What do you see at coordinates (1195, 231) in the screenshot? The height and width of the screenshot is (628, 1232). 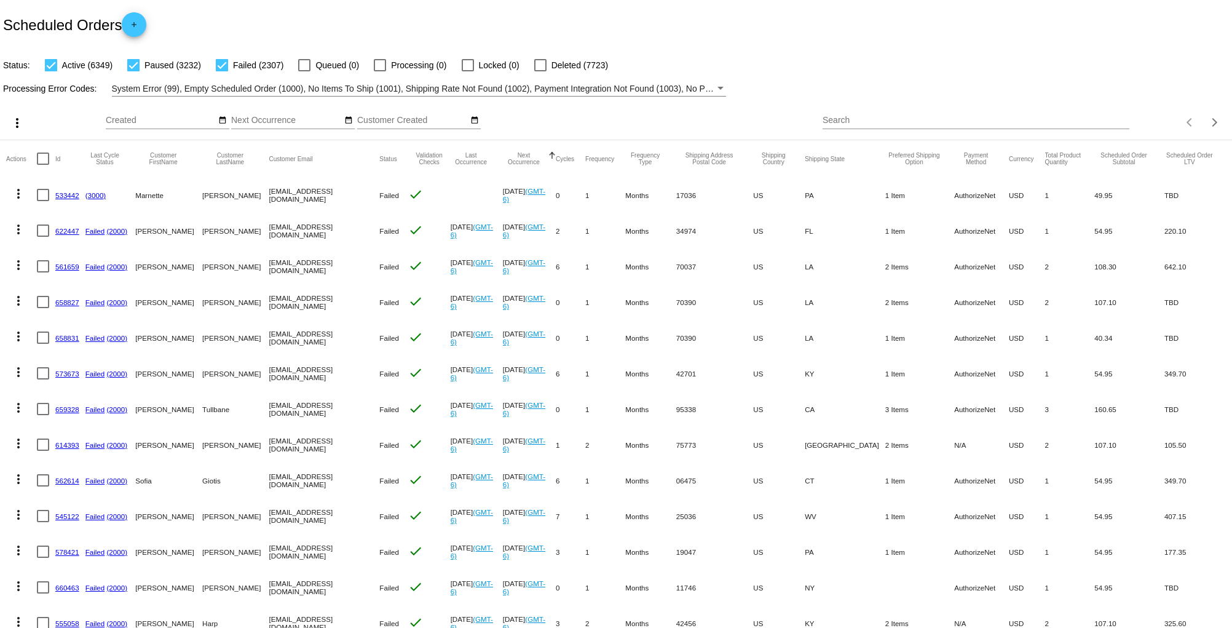 I see `mat-cell: 220.10` at bounding box center [1195, 231].